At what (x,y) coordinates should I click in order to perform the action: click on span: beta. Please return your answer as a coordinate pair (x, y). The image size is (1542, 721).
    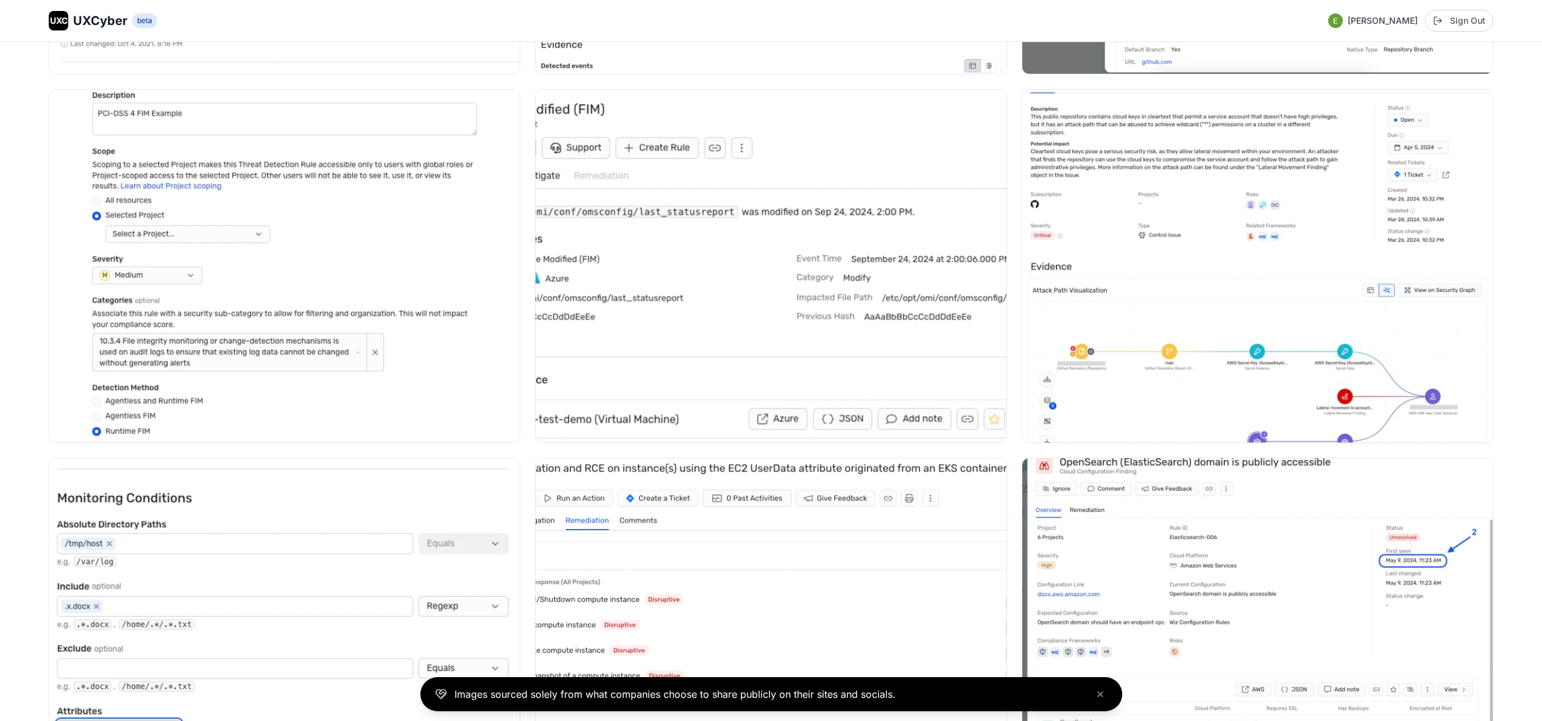
    Looking at the image, I should click on (144, 21).